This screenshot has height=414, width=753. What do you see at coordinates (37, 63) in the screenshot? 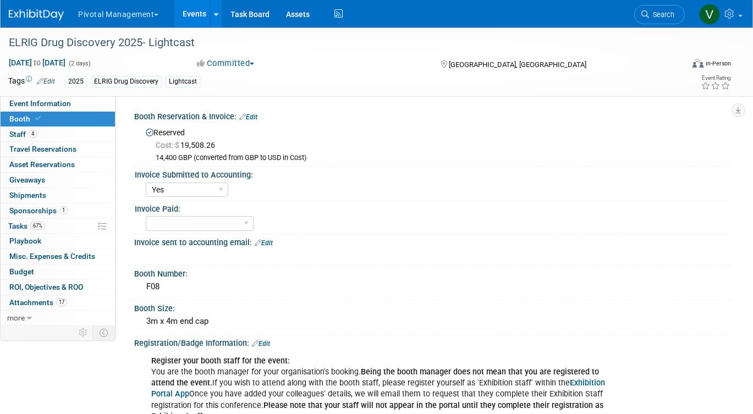
I see `span: to` at bounding box center [37, 63].